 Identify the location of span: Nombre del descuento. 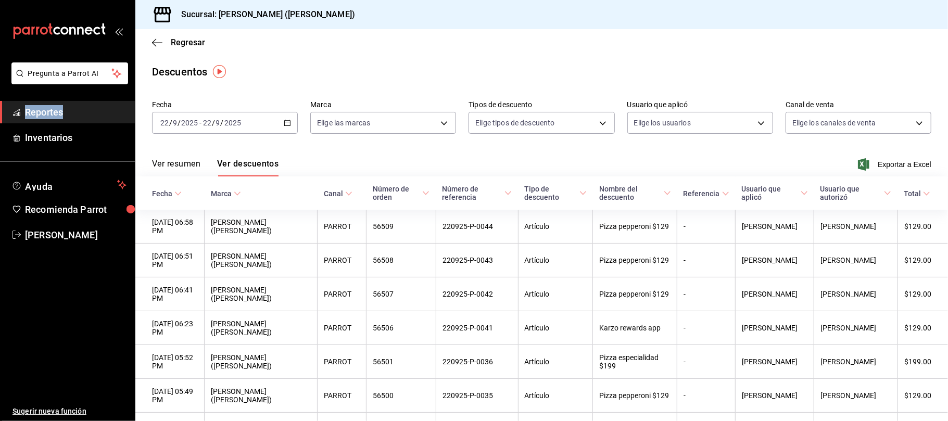
(635, 193).